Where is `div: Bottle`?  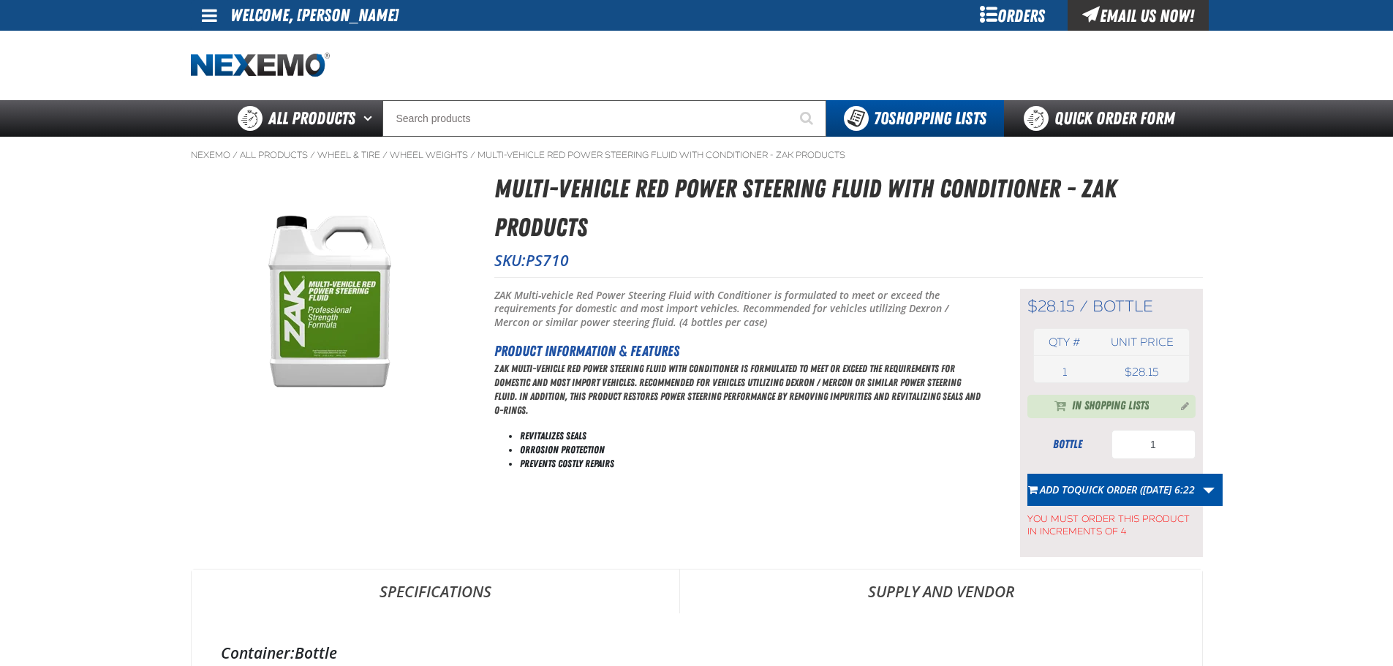
div: Bottle is located at coordinates (697, 653).